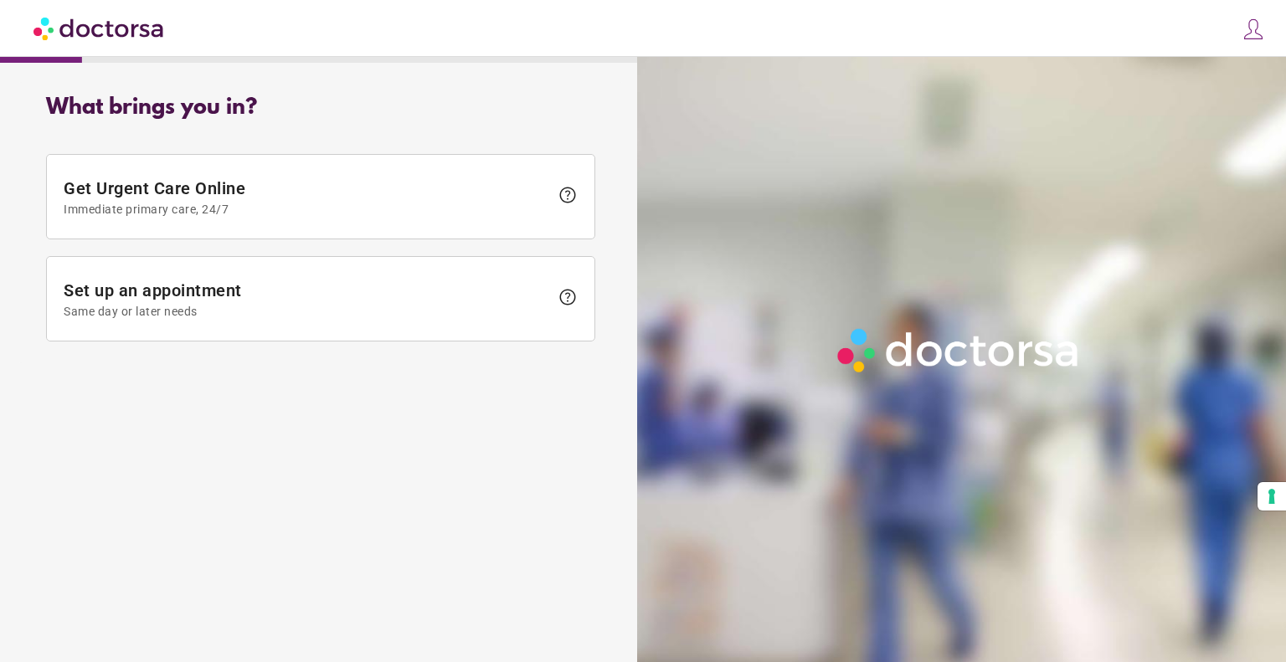 This screenshot has width=1286, height=662. Describe the element at coordinates (306, 299) in the screenshot. I see `span: Set up an appointment` at that location.